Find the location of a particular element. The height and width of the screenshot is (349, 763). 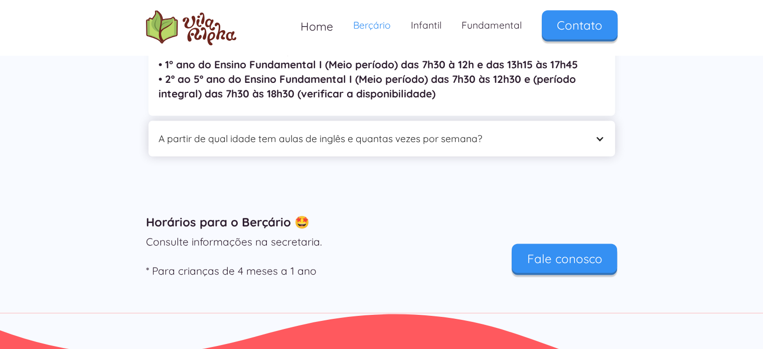

a: Home is located at coordinates (317, 26).